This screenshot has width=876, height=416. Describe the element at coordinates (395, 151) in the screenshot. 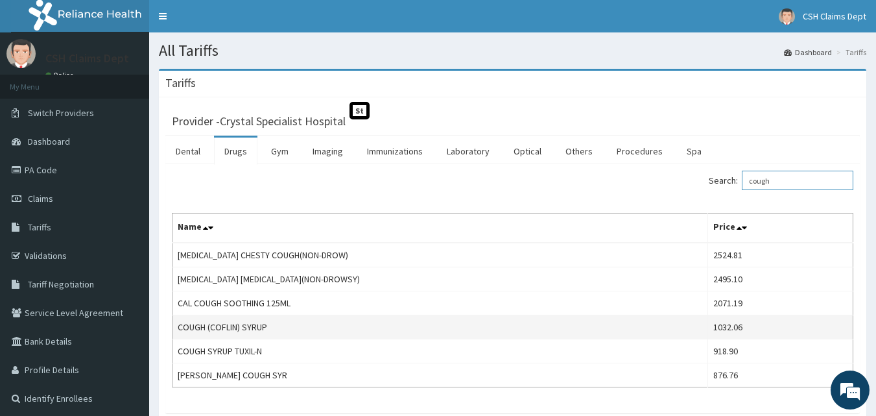

I see `a: Immunizations` at that location.